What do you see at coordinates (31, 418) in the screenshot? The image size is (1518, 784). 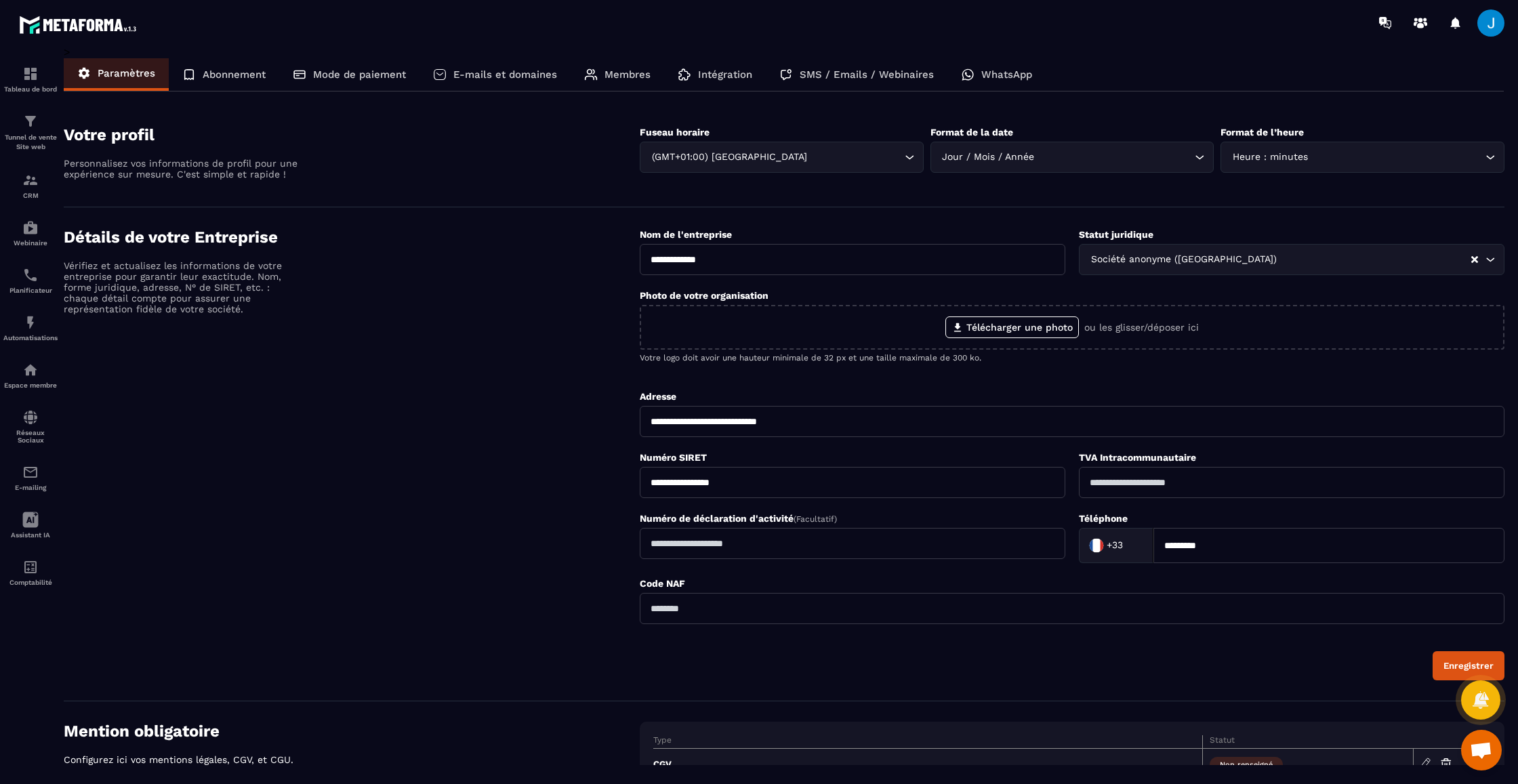 I see `img: social-network` at bounding box center [31, 418].